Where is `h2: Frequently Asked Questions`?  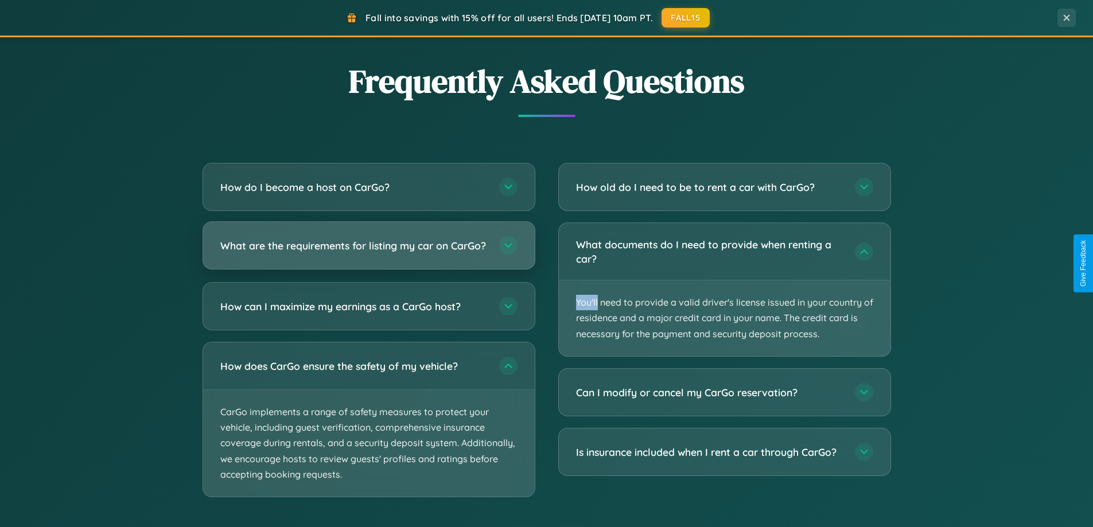
h2: Frequently Asked Questions is located at coordinates (547, 81).